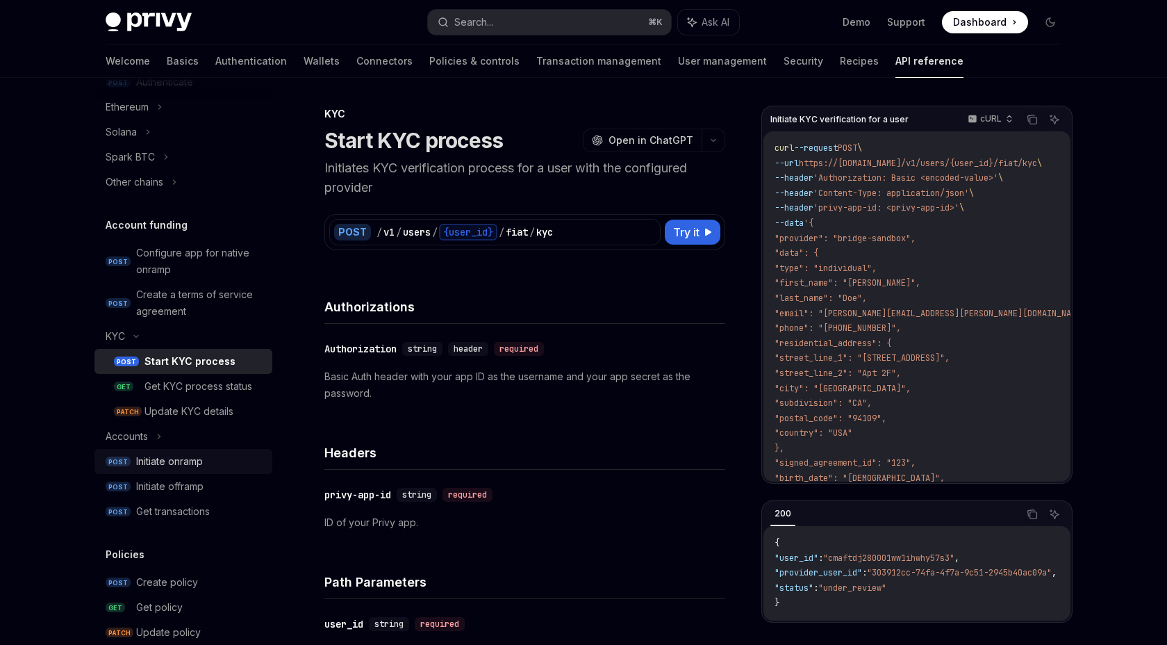  I want to click on a: Demo, so click(856, 22).